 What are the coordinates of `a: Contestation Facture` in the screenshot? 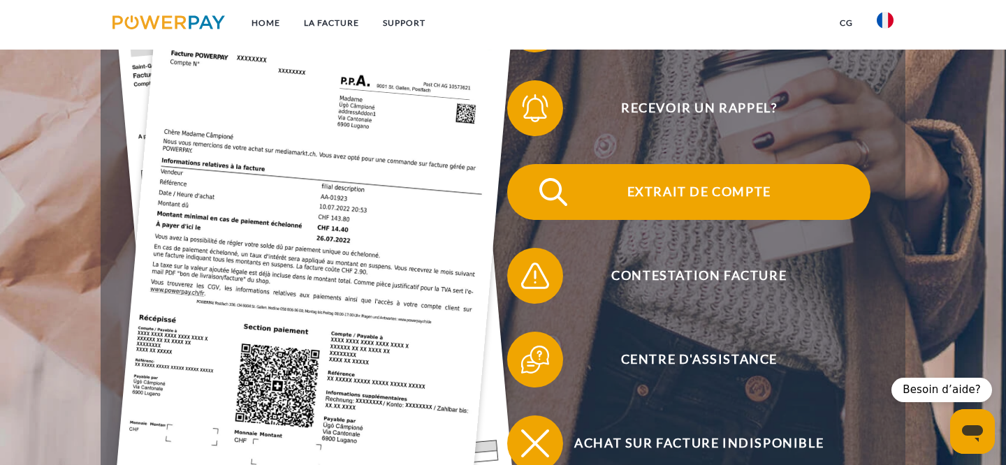 It's located at (689, 276).